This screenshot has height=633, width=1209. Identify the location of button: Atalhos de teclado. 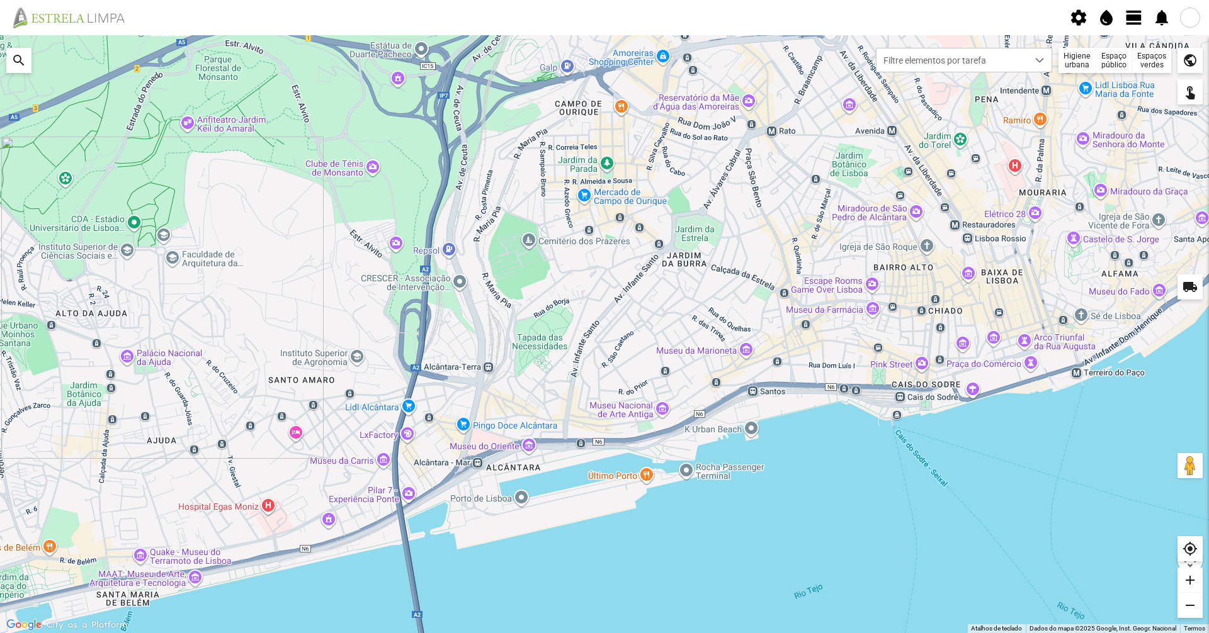
(996, 629).